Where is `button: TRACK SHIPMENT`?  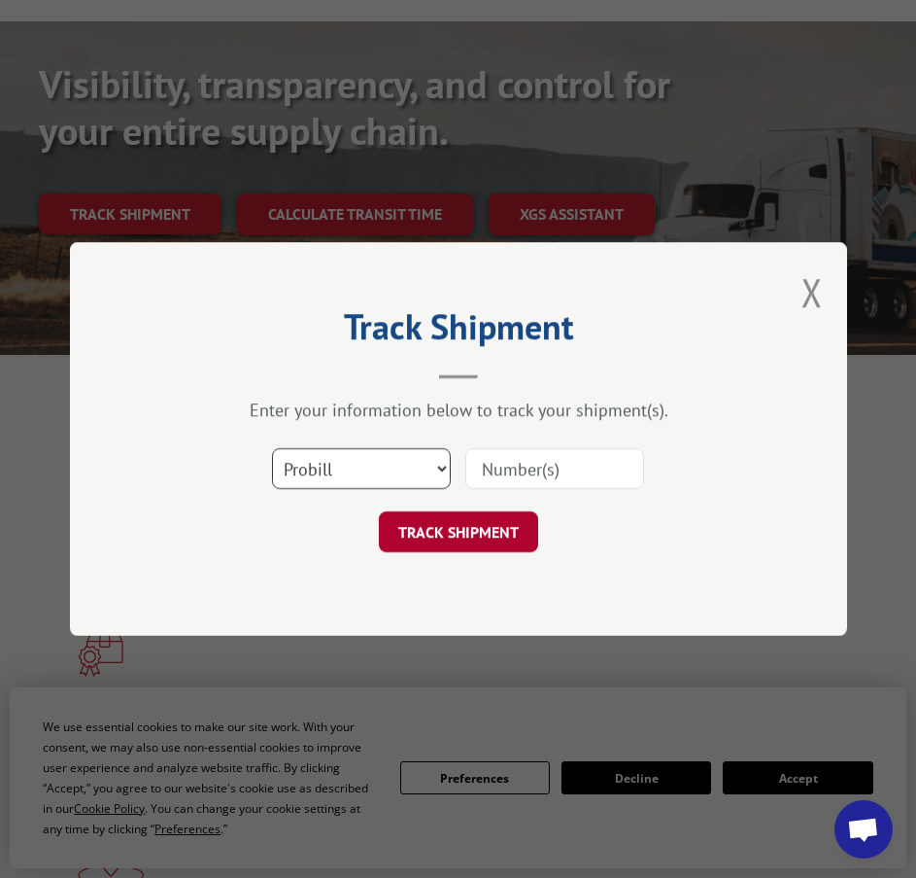
button: TRACK SHIPMENT is located at coordinates (459, 532).